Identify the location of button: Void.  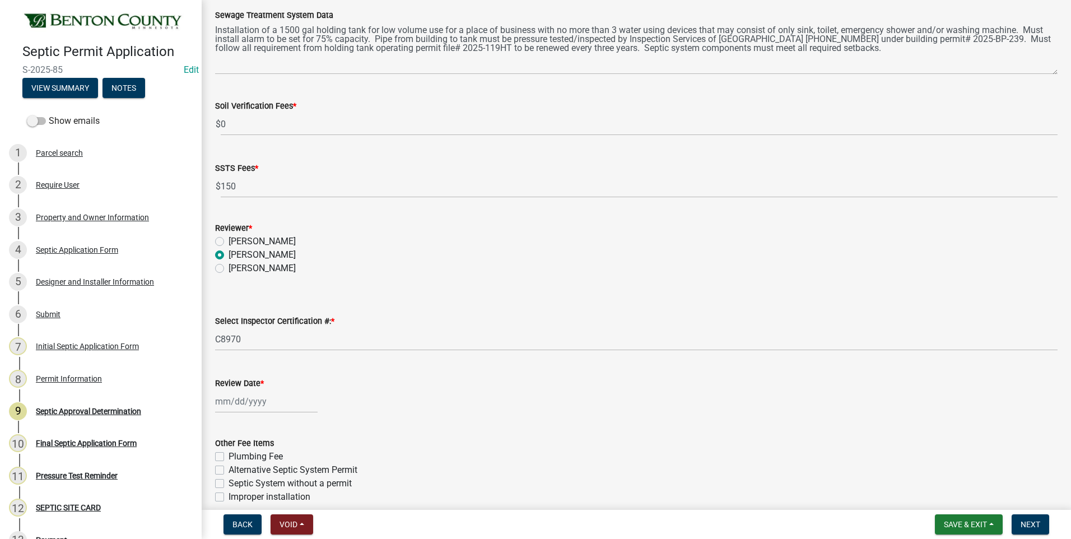
(292, 524).